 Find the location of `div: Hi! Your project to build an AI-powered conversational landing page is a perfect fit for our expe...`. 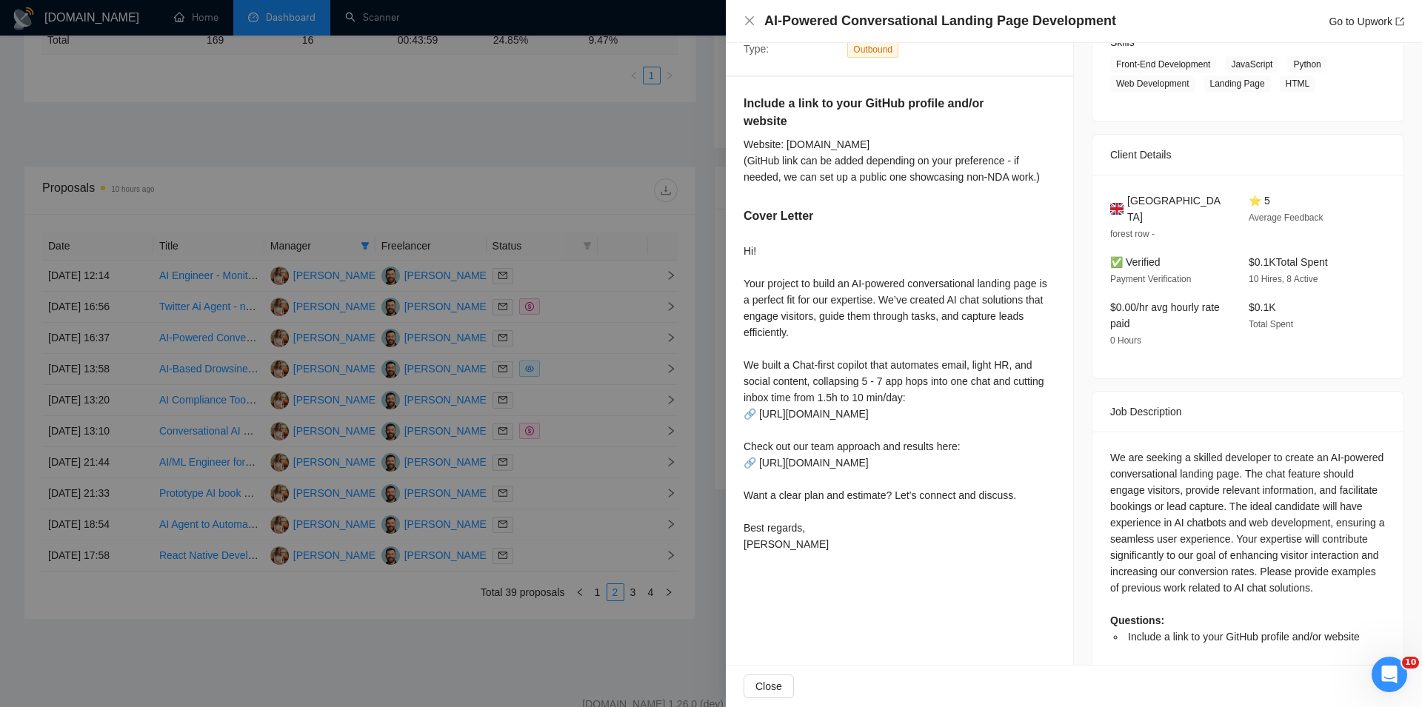

div: Hi! Your project to build an AI-powered conversational landing page is a perfect fit for our expe... is located at coordinates (899, 398).